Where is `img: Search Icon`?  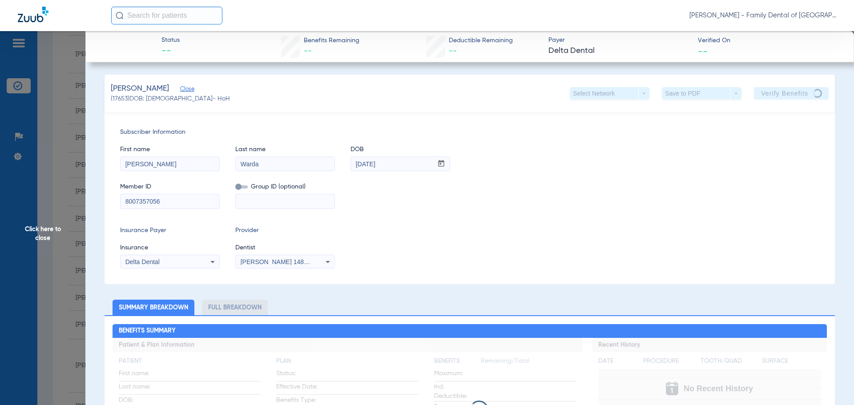
img: Search Icon is located at coordinates (120, 16).